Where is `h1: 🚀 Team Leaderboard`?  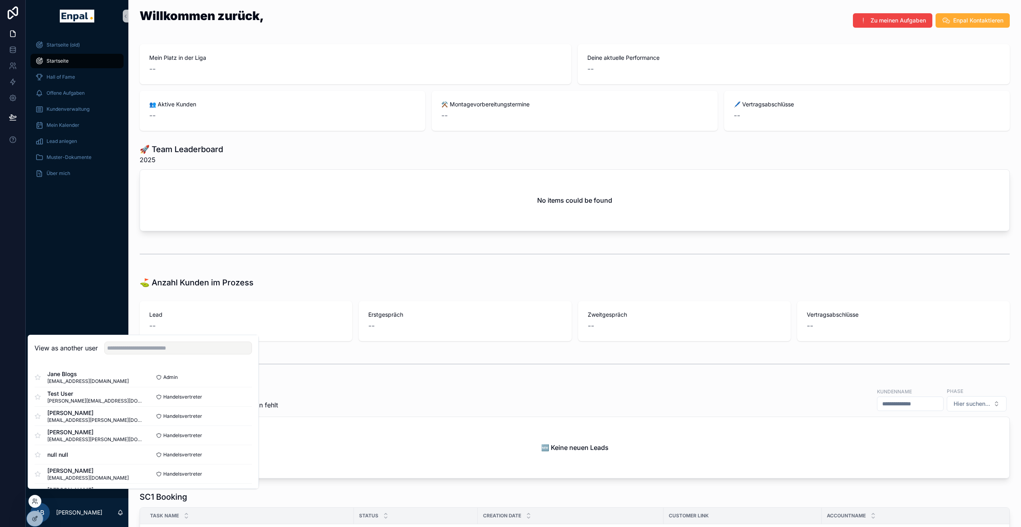 h1: 🚀 Team Leaderboard is located at coordinates (181, 149).